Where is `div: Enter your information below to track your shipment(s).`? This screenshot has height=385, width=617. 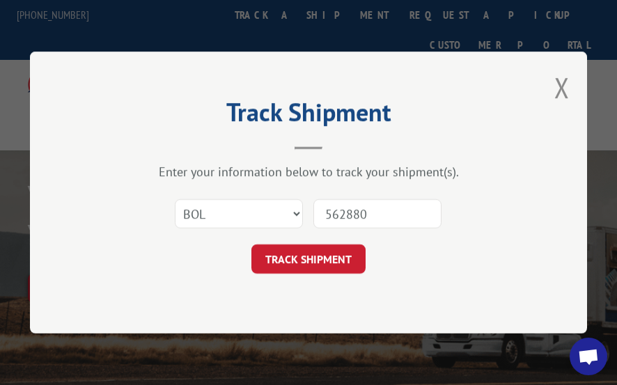
div: Enter your information below to track your shipment(s). is located at coordinates (308, 171).